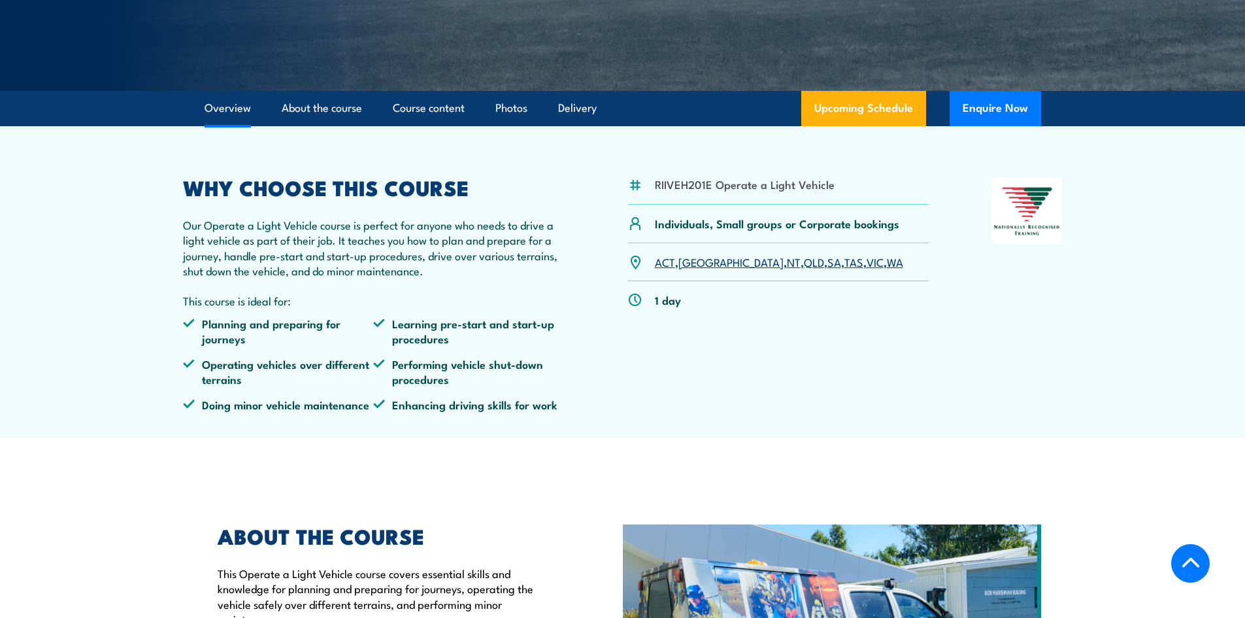  What do you see at coordinates (469, 371) in the screenshot?
I see `li: Performing vehicle shut-down procedures` at bounding box center [469, 371].